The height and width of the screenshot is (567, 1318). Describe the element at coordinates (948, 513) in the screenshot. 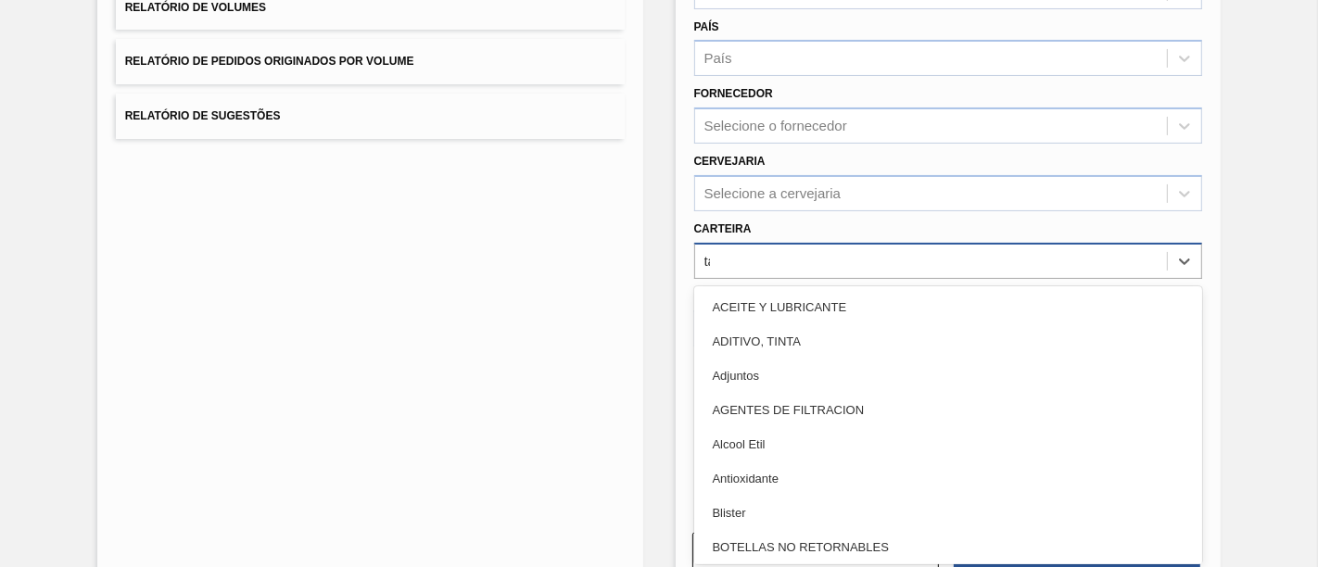

I see `div: Blister` at that location.